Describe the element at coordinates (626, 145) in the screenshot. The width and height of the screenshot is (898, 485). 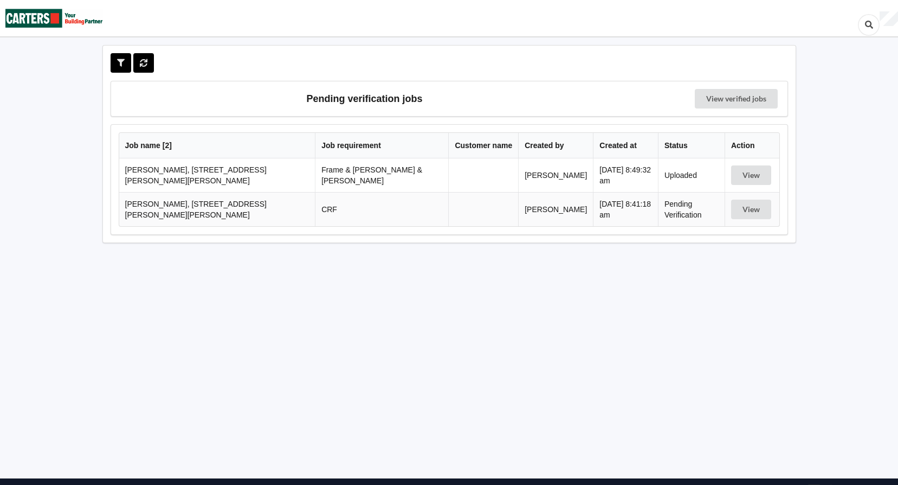
I see `th: Created at` at that location.